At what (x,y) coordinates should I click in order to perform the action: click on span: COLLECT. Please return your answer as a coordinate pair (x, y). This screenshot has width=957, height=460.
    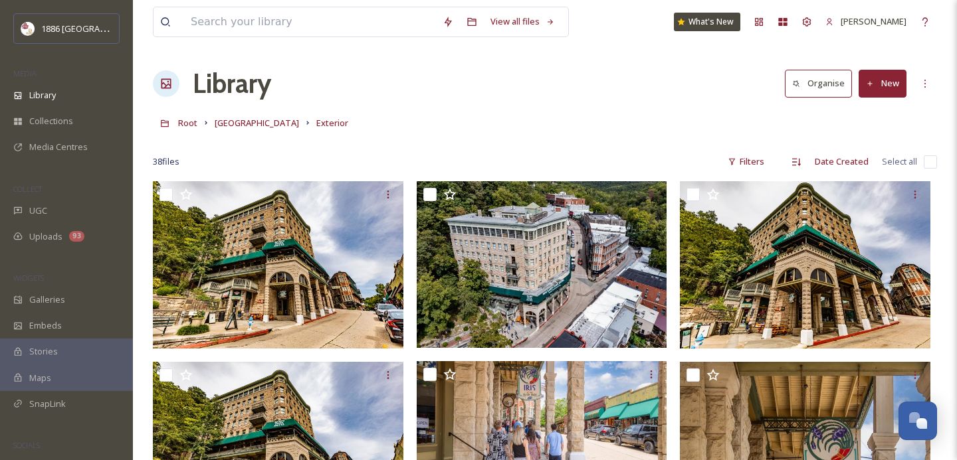
    Looking at the image, I should click on (27, 189).